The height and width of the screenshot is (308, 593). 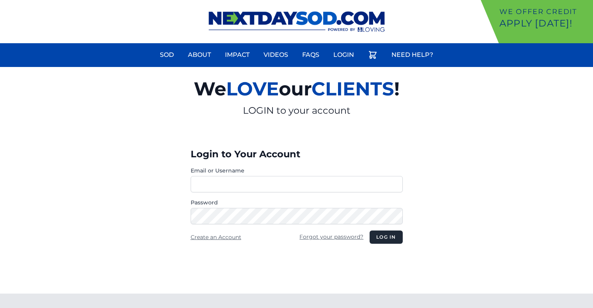 What do you see at coordinates (311, 55) in the screenshot?
I see `a: FAQs` at bounding box center [311, 55].